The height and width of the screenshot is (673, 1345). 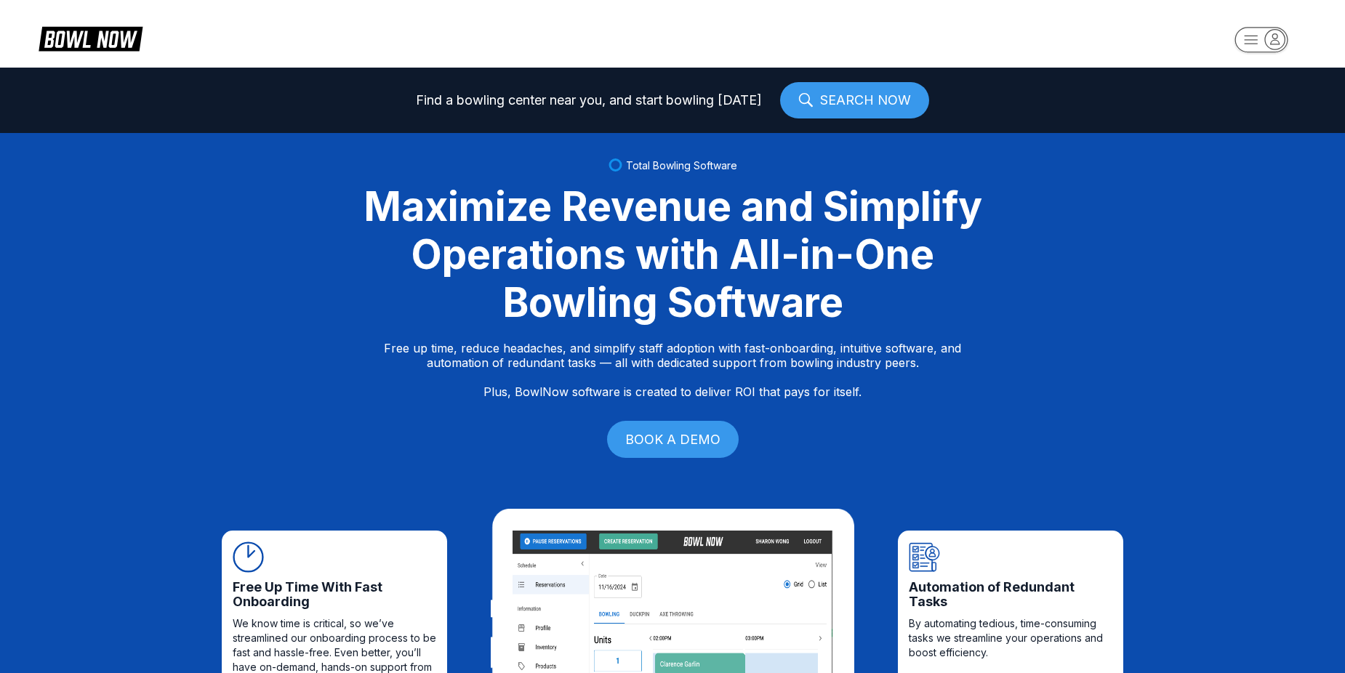 I want to click on span: Automation of Redundant Tasks, so click(x=1010, y=594).